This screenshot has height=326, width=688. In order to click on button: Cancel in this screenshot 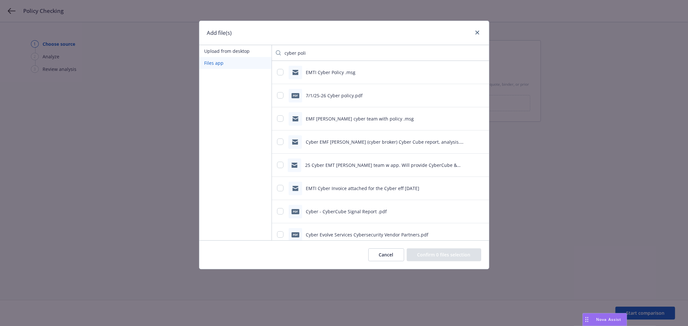, I will do `click(386, 255)`.